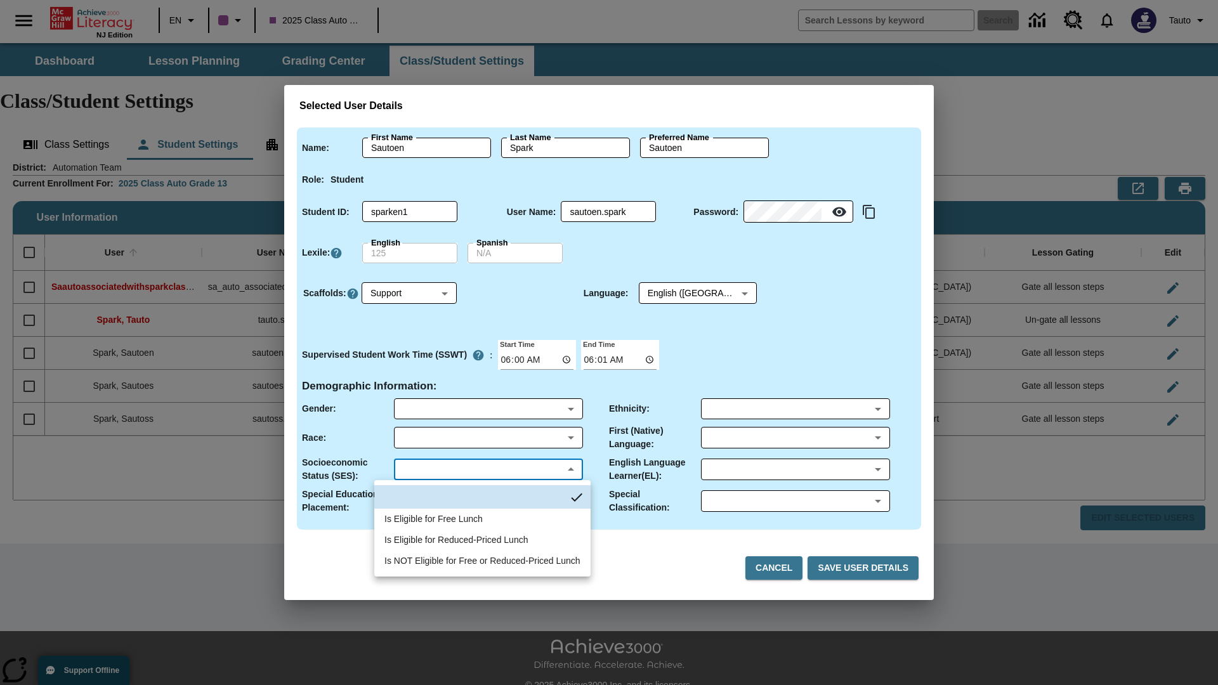 The height and width of the screenshot is (685, 1218). What do you see at coordinates (482, 561) in the screenshot?
I see `div: Is NOT Eligible for Free or Reduced-Priced Lunch` at bounding box center [482, 561].